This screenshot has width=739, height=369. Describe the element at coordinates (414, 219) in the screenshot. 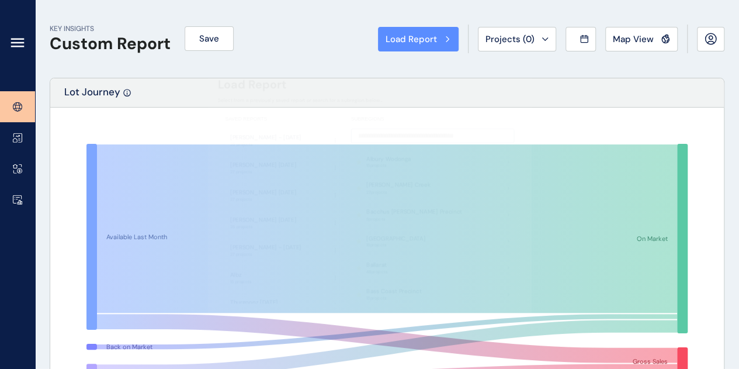

I see `p: 5 project s` at that location.